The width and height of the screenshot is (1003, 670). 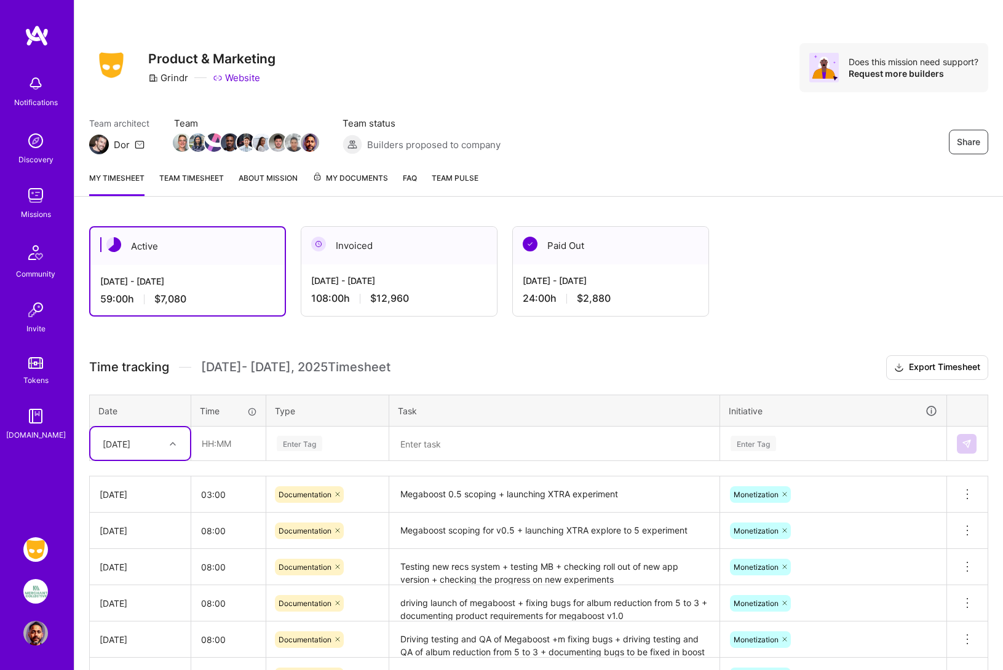 What do you see at coordinates (36, 310) in the screenshot?
I see `img: Invite` at bounding box center [36, 310].